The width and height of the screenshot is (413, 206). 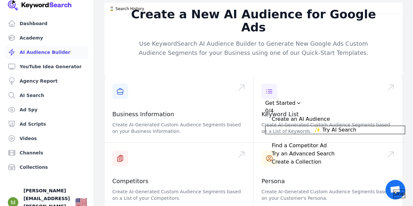 I want to click on div: 0/4, so click(x=269, y=111).